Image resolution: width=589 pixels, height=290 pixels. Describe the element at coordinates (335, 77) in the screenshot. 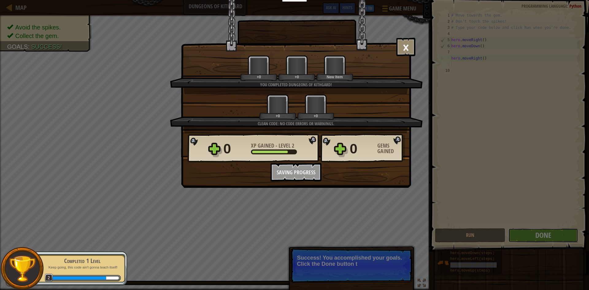

I see `div: New Item` at that location.